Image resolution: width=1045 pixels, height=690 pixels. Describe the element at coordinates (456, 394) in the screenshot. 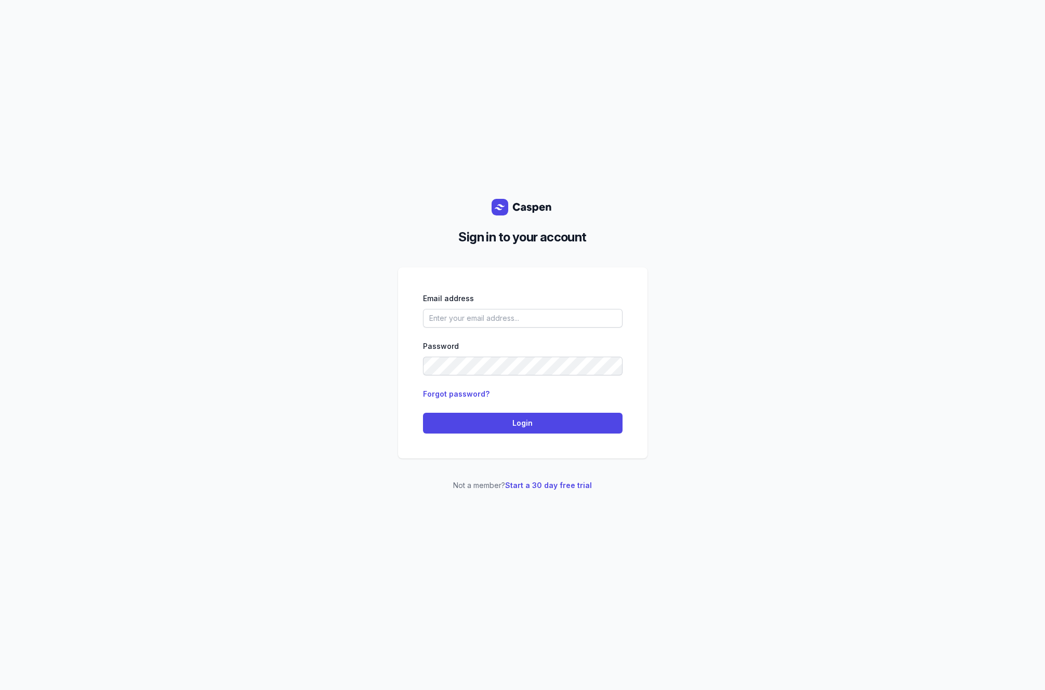

I see `a: Forgot password?` at that location.